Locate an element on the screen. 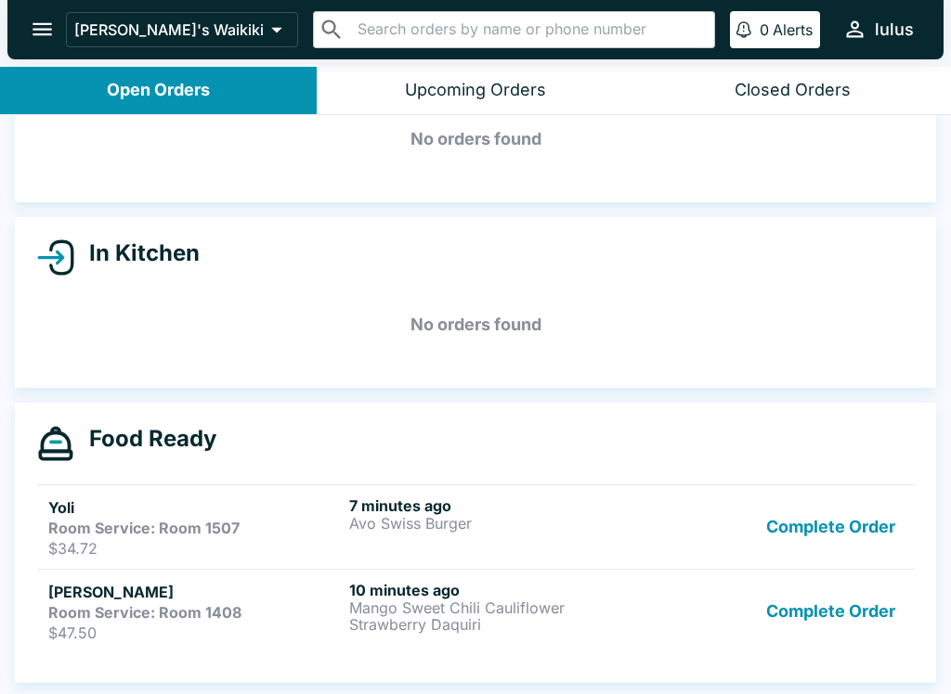 The width and height of the screenshot is (951, 694). p: $34.72 is located at coordinates (195, 549).